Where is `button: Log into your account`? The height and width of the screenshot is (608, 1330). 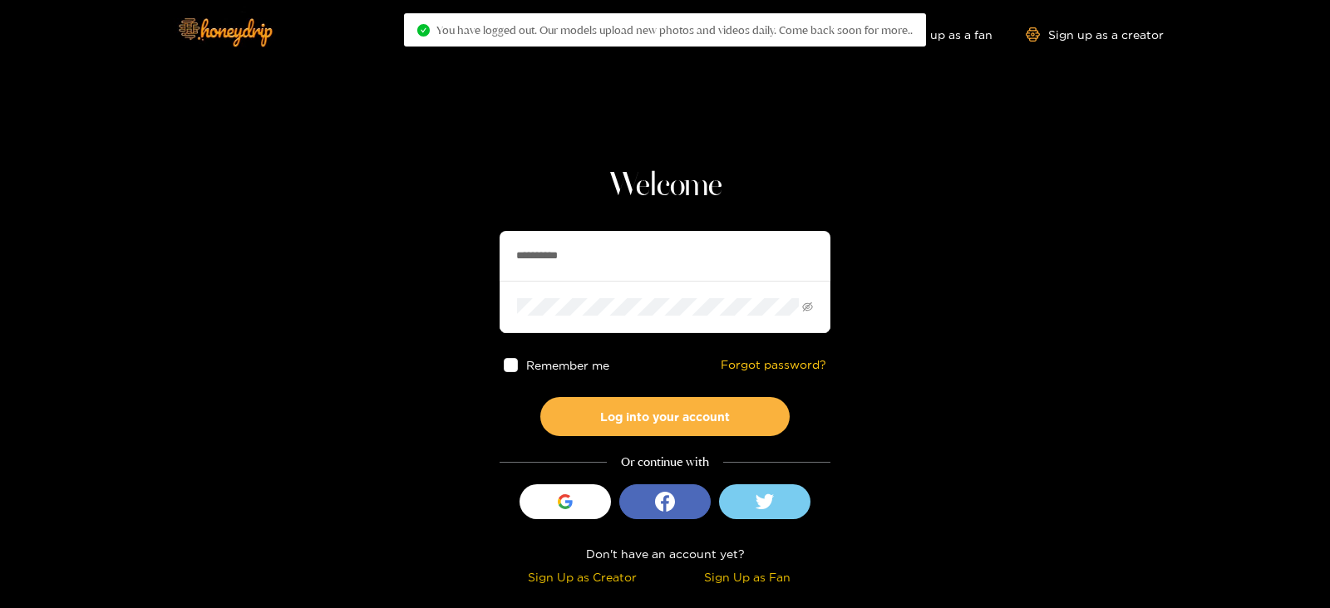 button: Log into your account is located at coordinates (665, 416).